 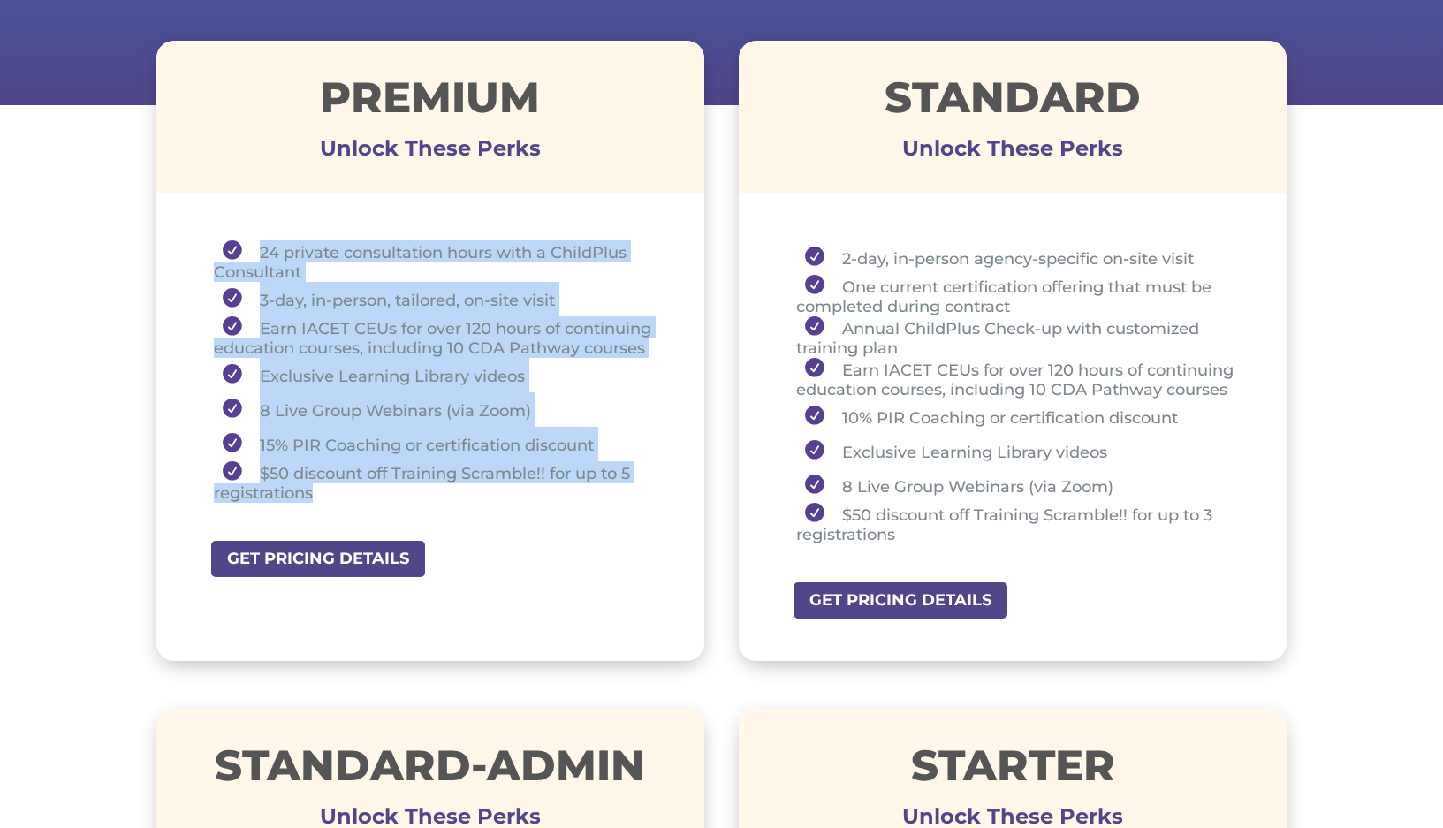 What do you see at coordinates (437, 482) in the screenshot?
I see `li: $50 discount off Training Scramble!! for up to 5 registrations` at bounding box center [437, 482].